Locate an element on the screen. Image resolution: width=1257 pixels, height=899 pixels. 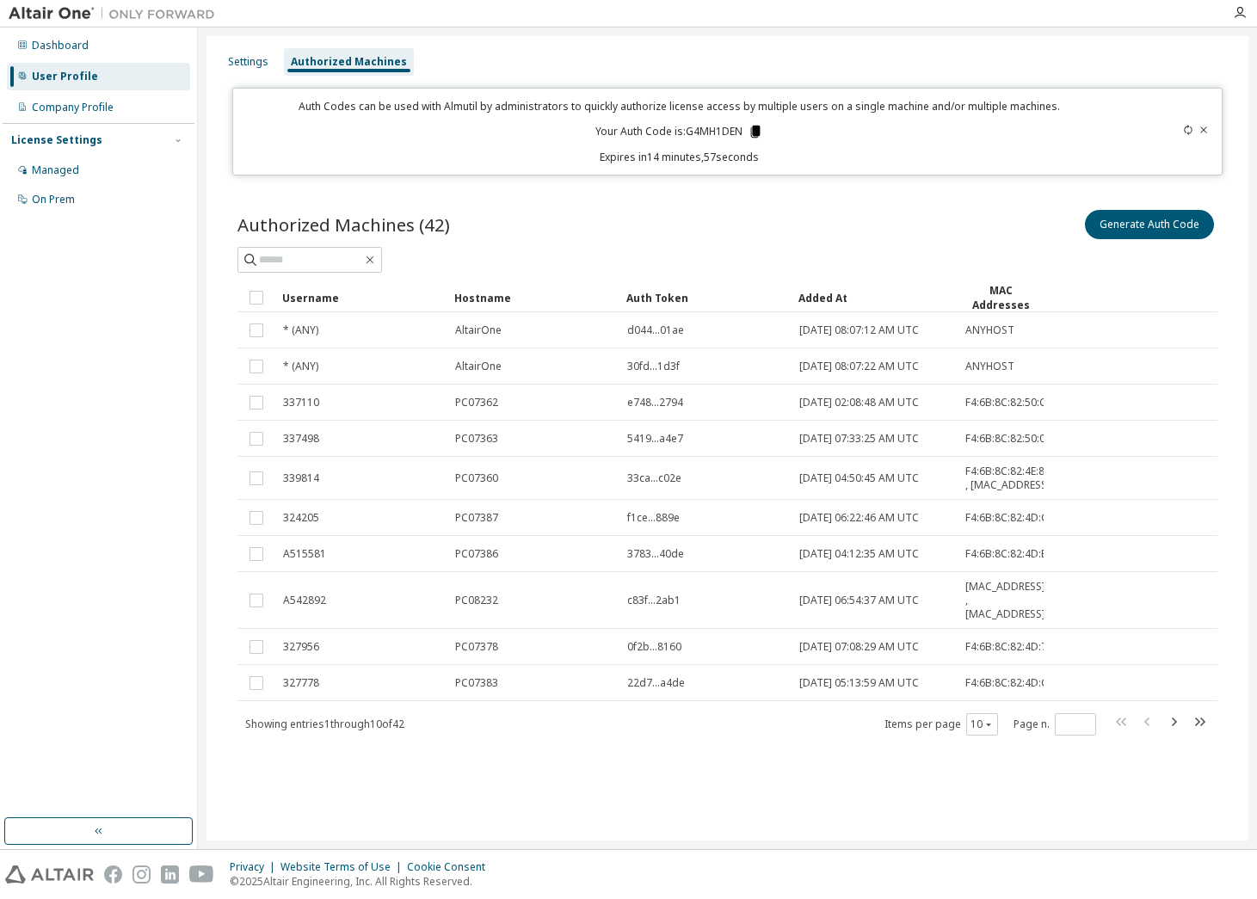
div: Cookie Consent is located at coordinates (451, 867).